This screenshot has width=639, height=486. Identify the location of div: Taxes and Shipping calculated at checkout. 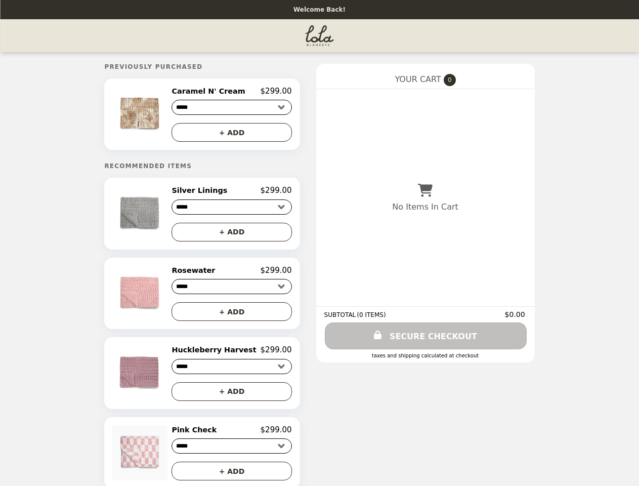
(426, 355).